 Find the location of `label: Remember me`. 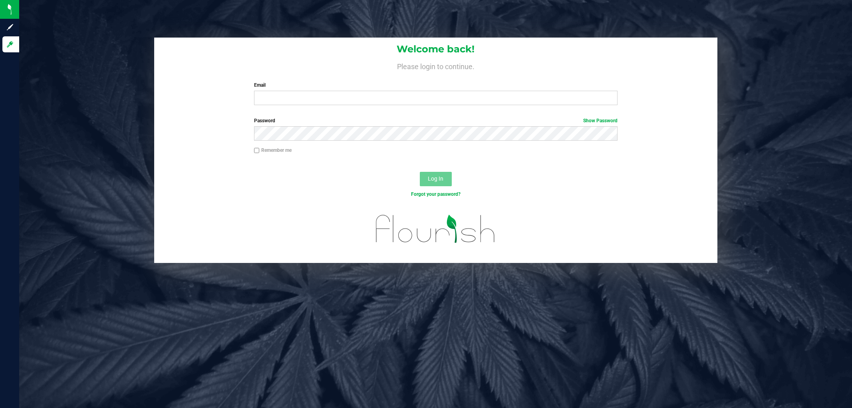

label: Remember me is located at coordinates (273, 150).